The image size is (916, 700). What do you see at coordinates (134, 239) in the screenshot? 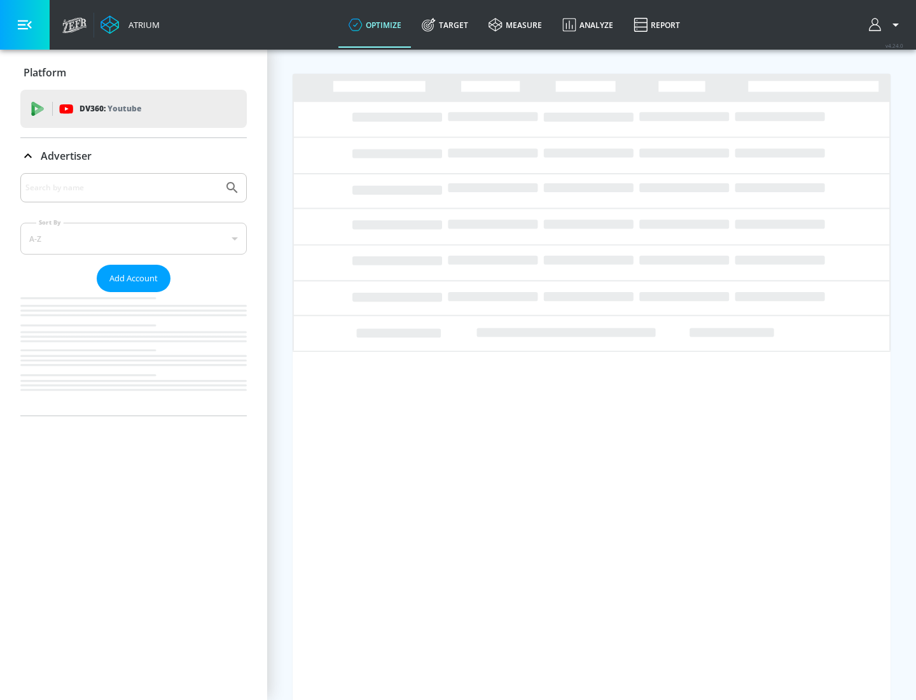
I see `div: A-Z` at bounding box center [134, 239].